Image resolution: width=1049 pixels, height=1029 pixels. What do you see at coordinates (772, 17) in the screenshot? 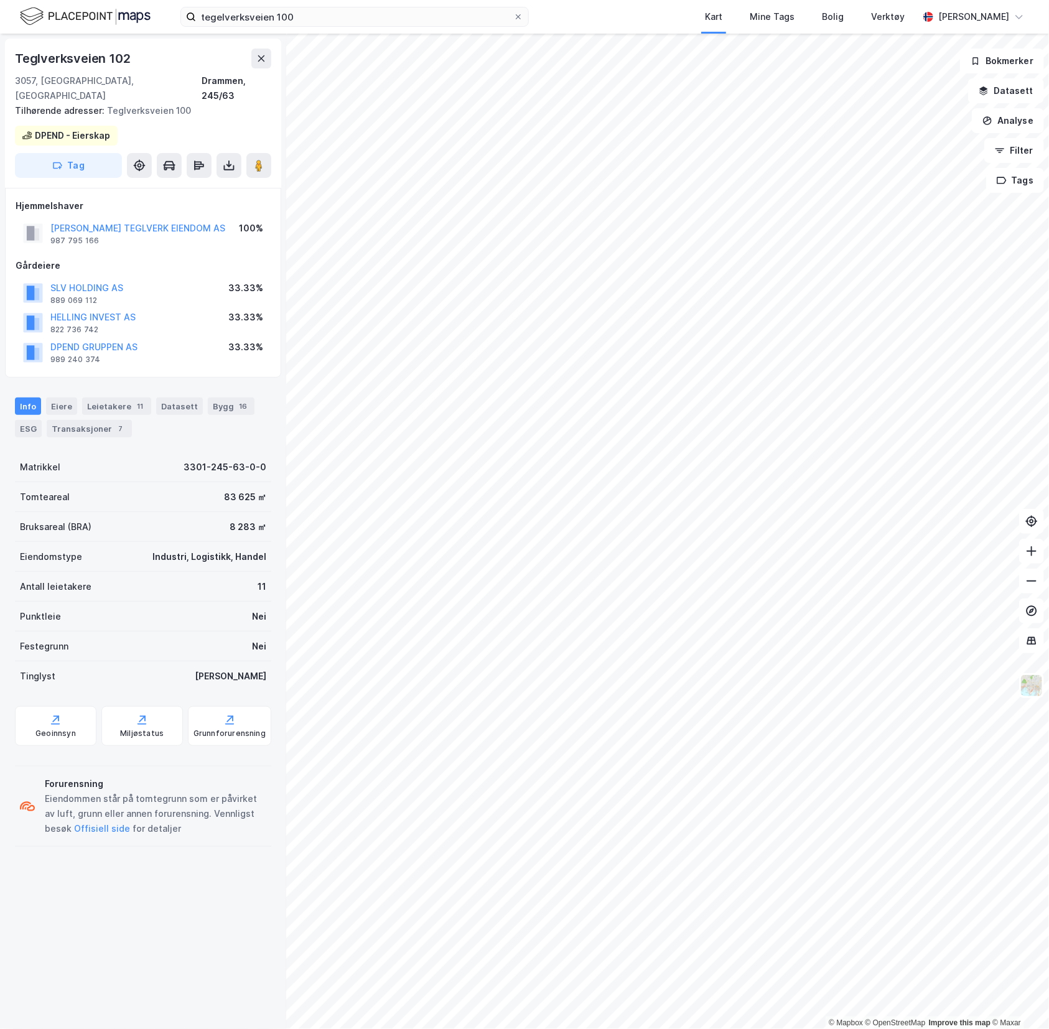
I see `div: Mine Tags` at bounding box center [772, 17].